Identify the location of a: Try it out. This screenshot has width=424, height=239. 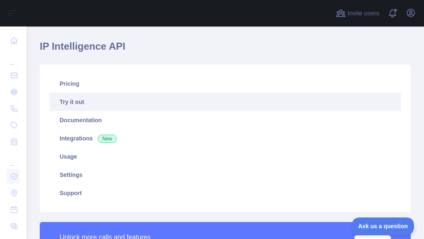
(225, 102).